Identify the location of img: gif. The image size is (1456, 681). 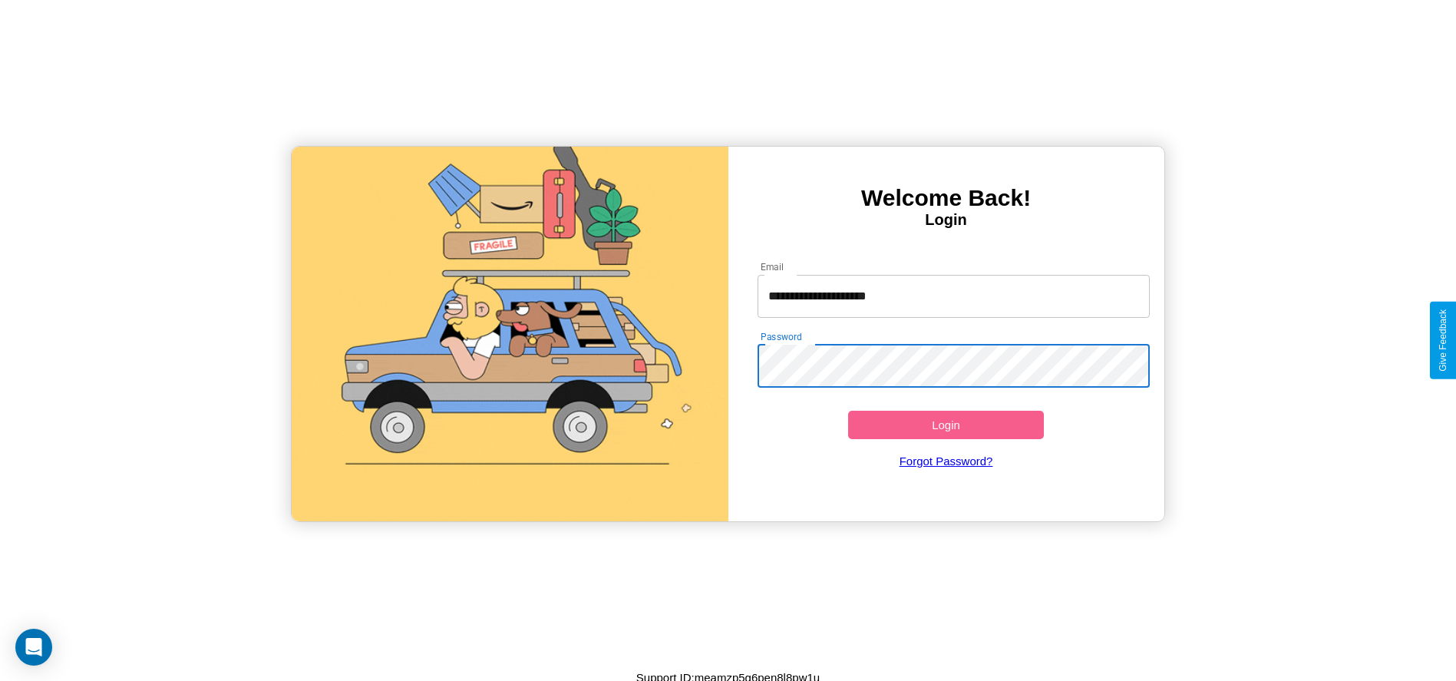
(510, 334).